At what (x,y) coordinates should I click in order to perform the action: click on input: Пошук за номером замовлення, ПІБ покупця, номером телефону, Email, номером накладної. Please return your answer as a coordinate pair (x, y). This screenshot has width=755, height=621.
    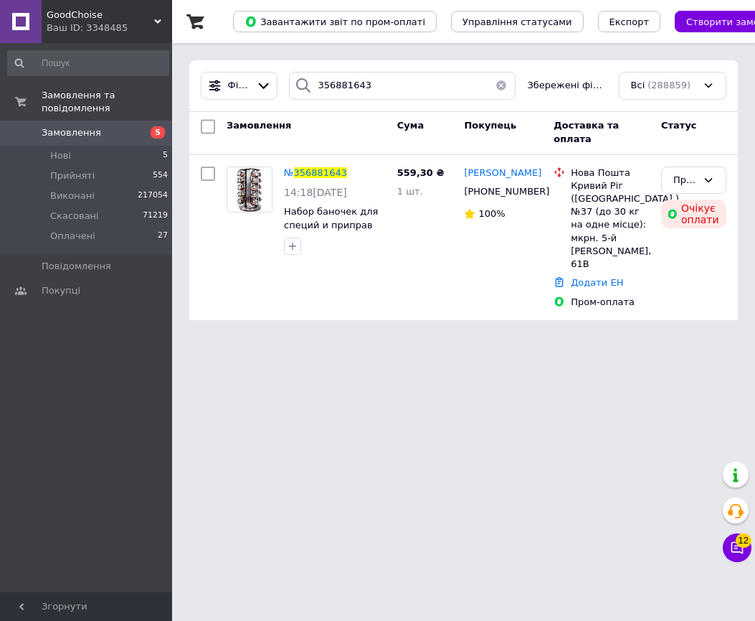
    Looking at the image, I should click on (402, 85).